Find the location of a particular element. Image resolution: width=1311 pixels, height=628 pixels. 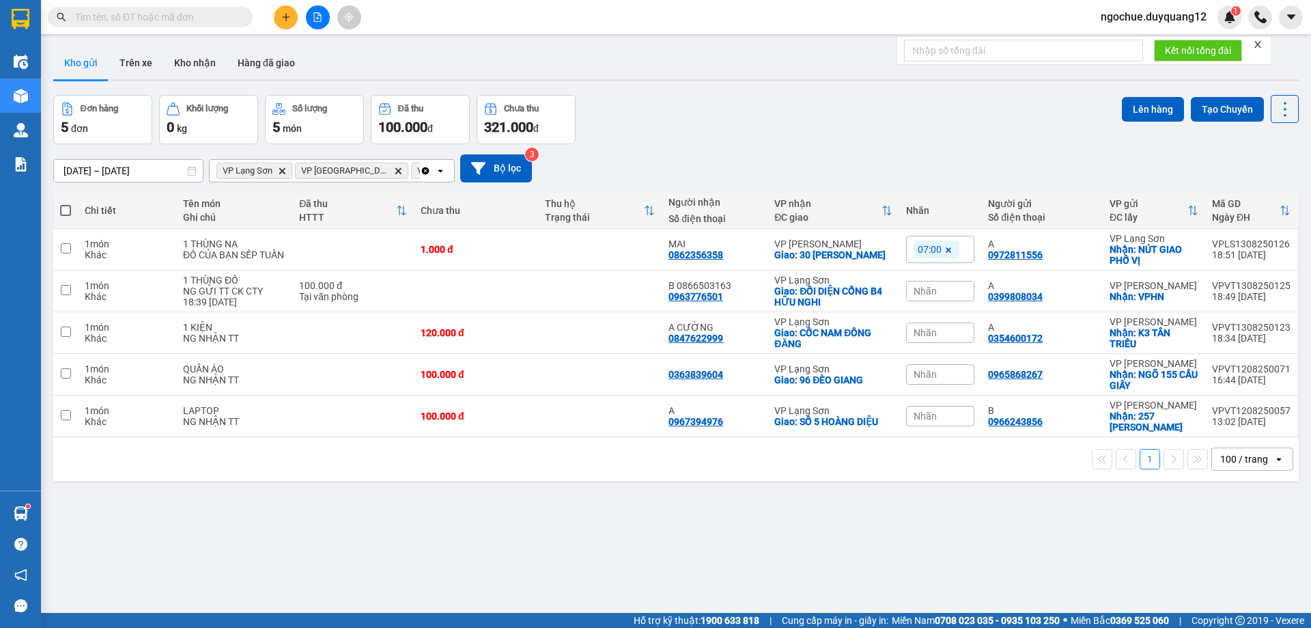

button: Khối lượng0kg is located at coordinates (208, 120).